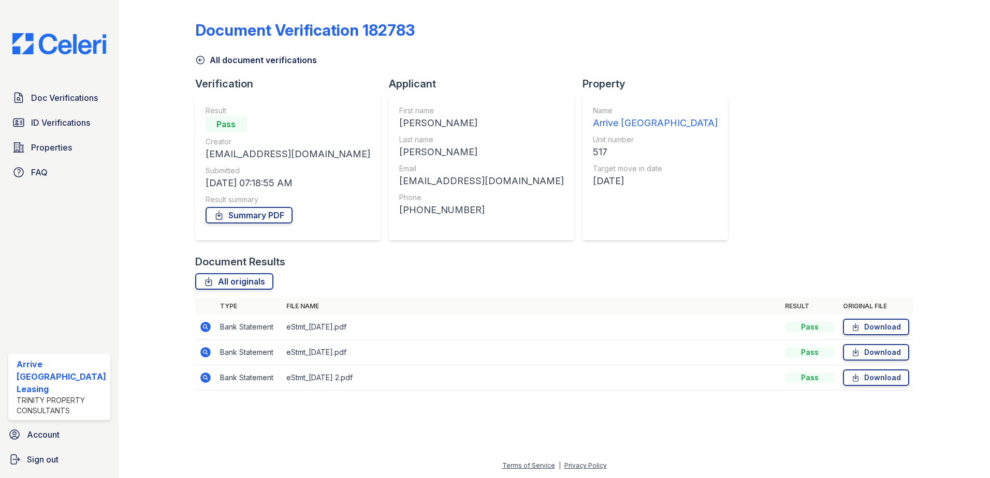 The image size is (990, 478). What do you see at coordinates (482, 140) in the screenshot?
I see `div: Last name` at bounding box center [482, 140].